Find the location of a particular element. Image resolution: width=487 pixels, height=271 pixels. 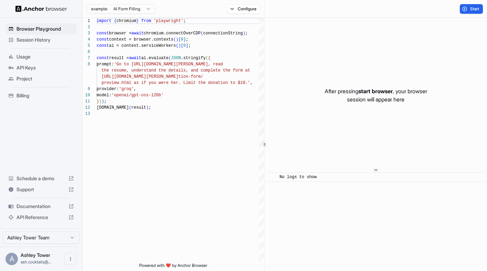

span: Powered with ❤️ by Anchor Browser is located at coordinates (173, 267).